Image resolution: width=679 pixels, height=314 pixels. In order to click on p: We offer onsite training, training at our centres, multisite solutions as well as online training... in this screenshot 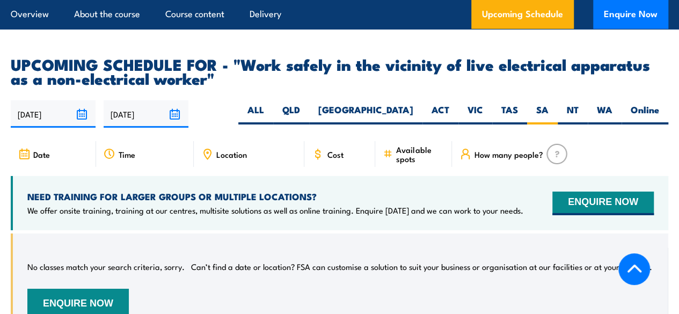, I will do `click(275, 210)`.